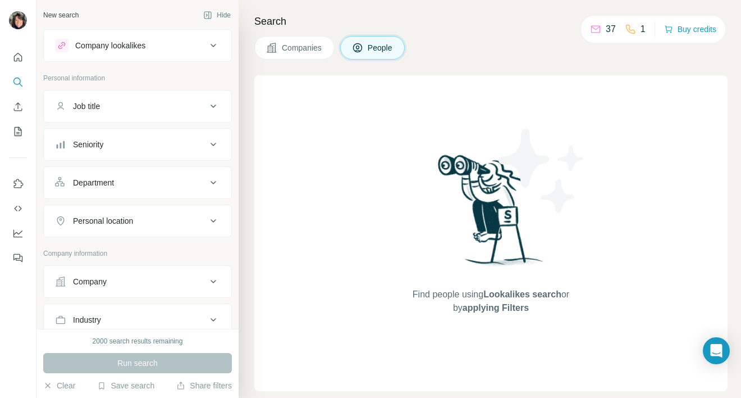  What do you see at coordinates (138, 281) in the screenshot?
I see `button: Company` at bounding box center [138, 281].